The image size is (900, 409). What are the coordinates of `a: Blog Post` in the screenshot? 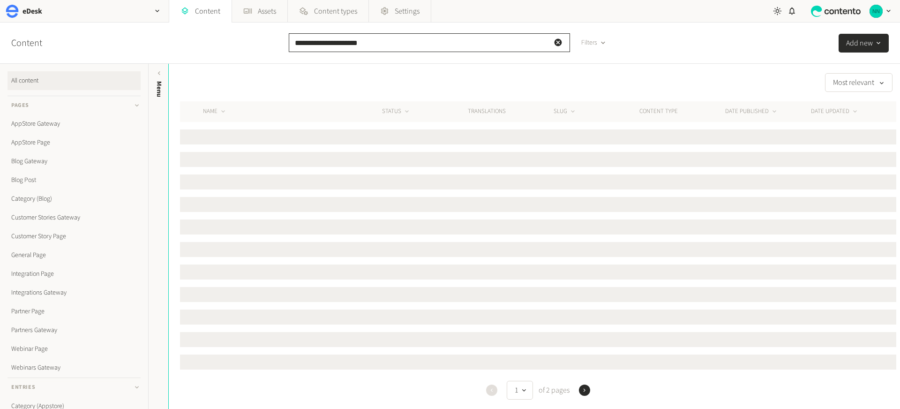 It's located at (74, 180).